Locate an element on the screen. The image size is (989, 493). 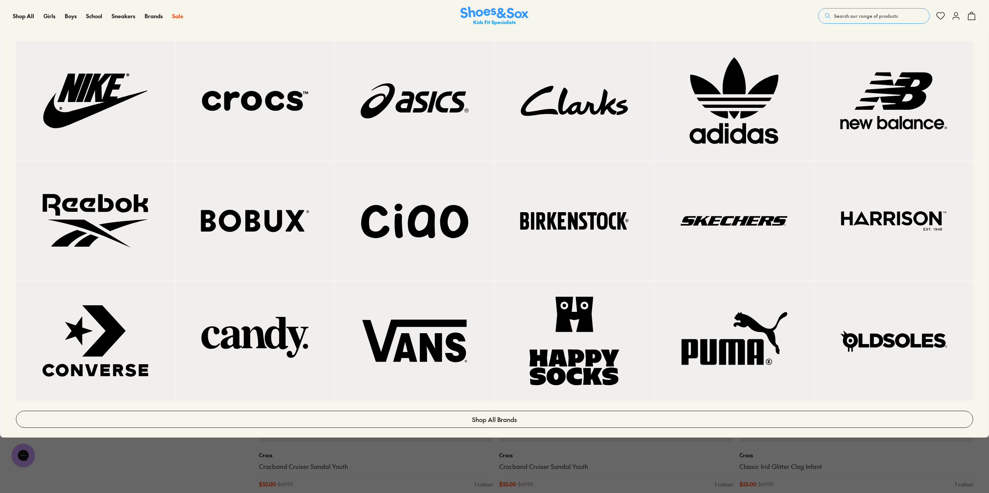
span: Brands is located at coordinates (154, 16).